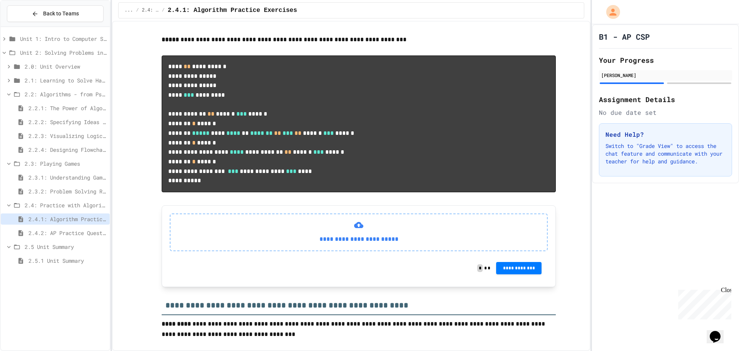  Describe the element at coordinates (65, 66) in the screenshot. I see `span: 2.0: Unit Overview` at that location.